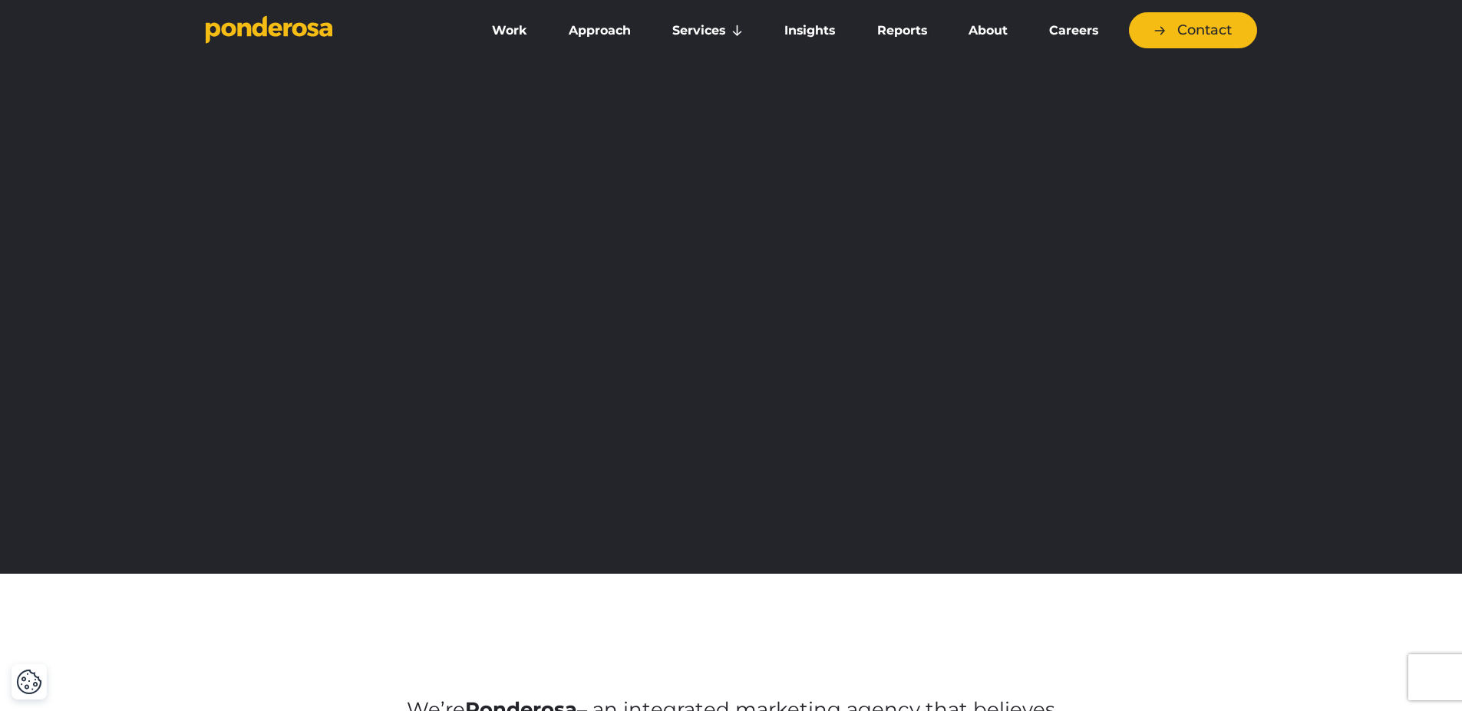 This screenshot has height=711, width=1462. I want to click on button: Cookie Settings, so click(29, 682).